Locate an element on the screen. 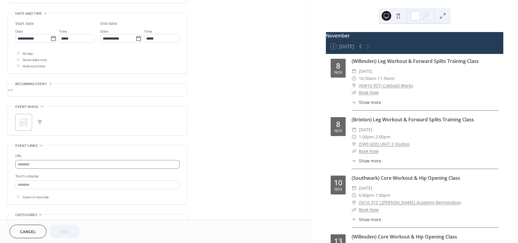 The height and width of the screenshot is (243, 518). span: Event image is located at coordinates (27, 107).